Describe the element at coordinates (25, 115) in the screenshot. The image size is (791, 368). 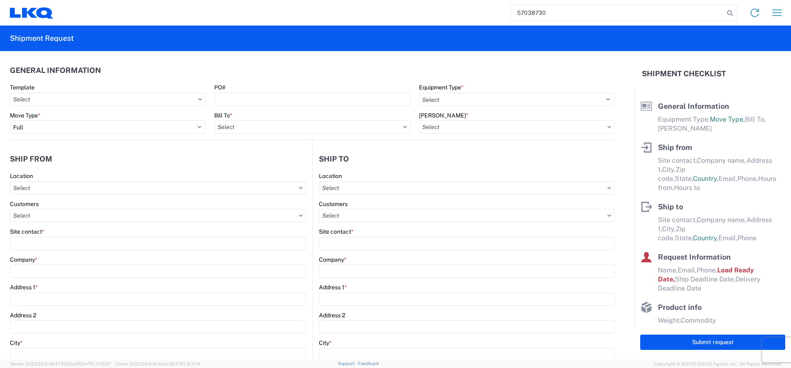
I see `label: Move Type` at that location.